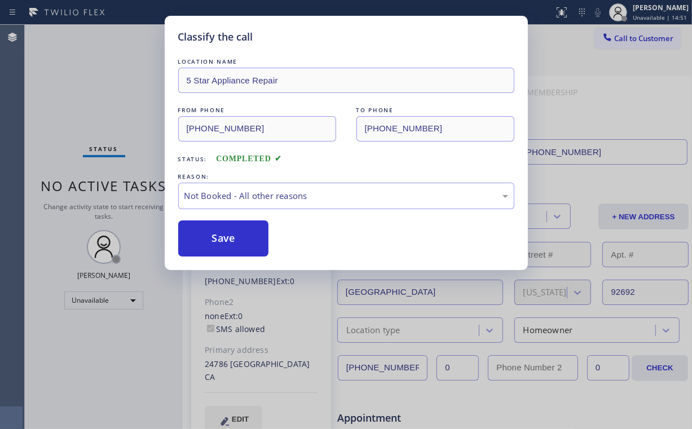  Describe the element at coordinates (223, 239) in the screenshot. I see `button: Save` at that location.